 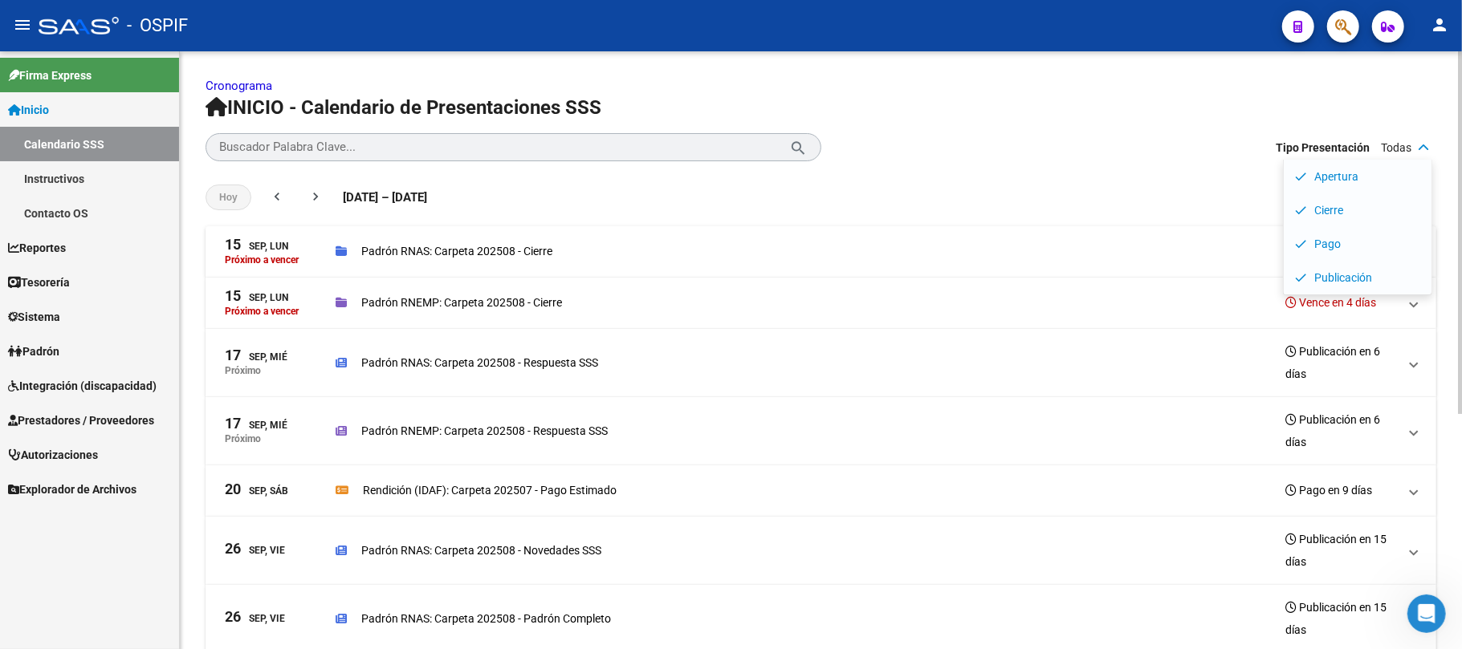 What do you see at coordinates (94, 28) in the screenshot?
I see `p: Activo` at bounding box center [94, 28].